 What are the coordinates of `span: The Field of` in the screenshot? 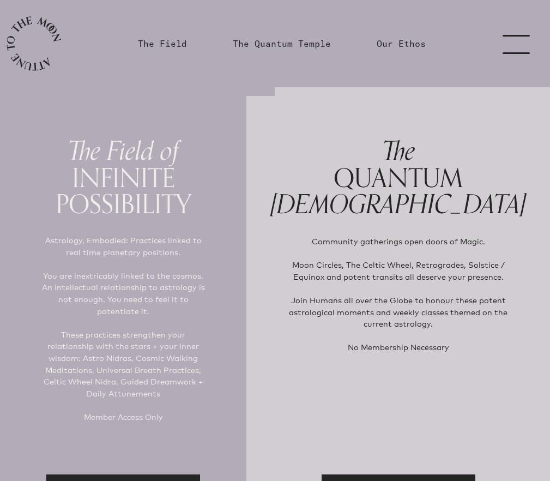 It's located at (123, 151).